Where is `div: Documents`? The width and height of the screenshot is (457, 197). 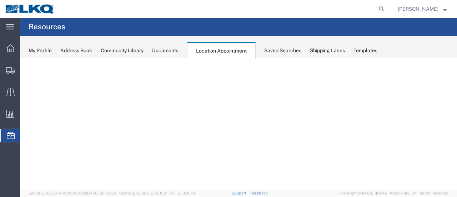
div: Documents is located at coordinates (165, 50).